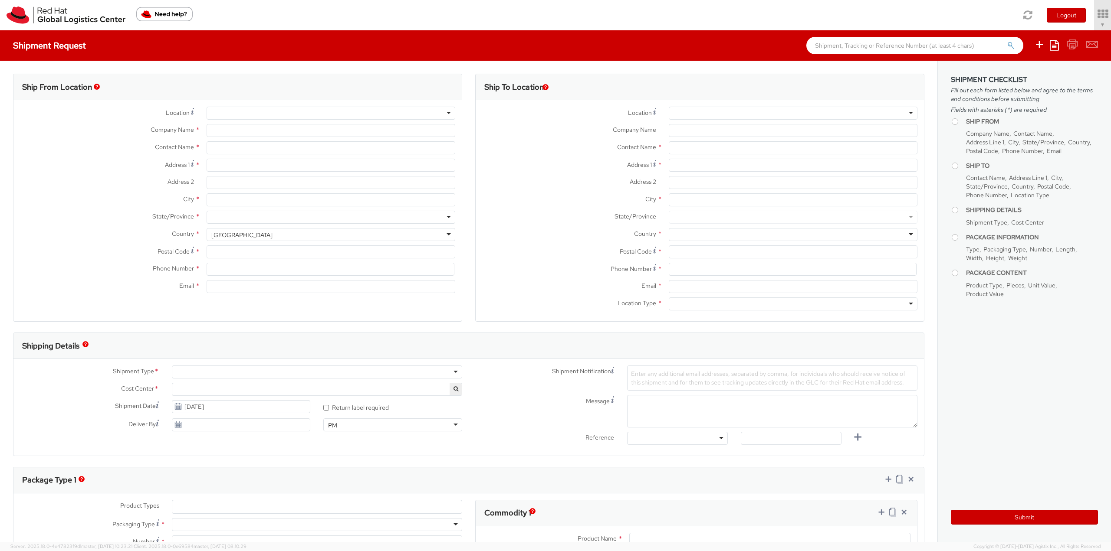 Image resolution: width=1111 pixels, height=551 pixels. What do you see at coordinates (768, 378) in the screenshot?
I see `span: Enter any additional email addresses, separated by comma, for individuals who should receive noti...` at bounding box center [768, 378].